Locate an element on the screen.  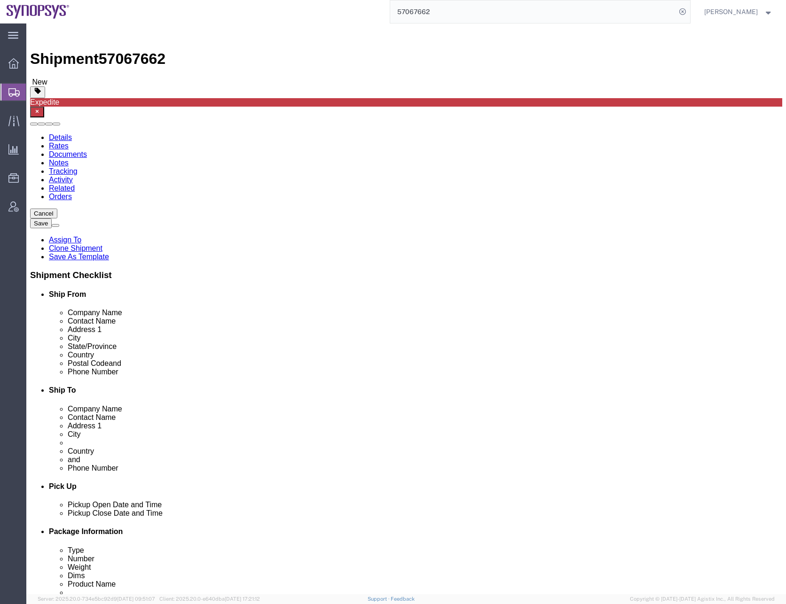
a: Feedback is located at coordinates (402, 599).